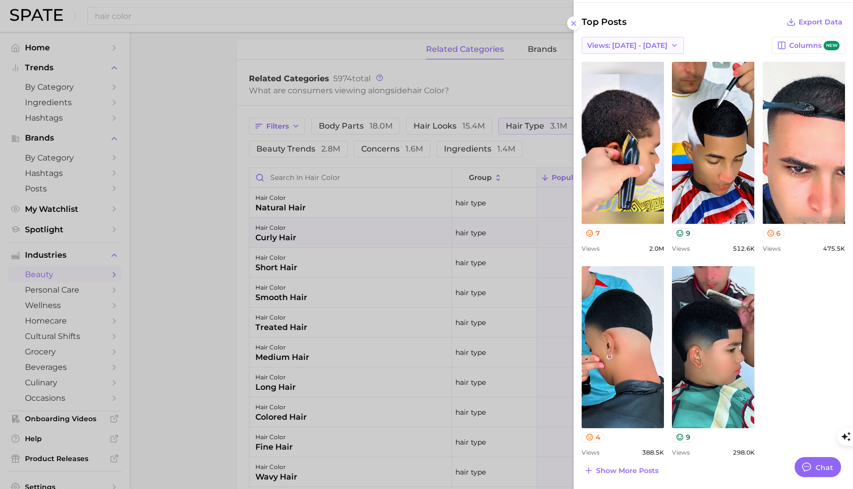 The width and height of the screenshot is (853, 489). I want to click on button: 4, so click(593, 437).